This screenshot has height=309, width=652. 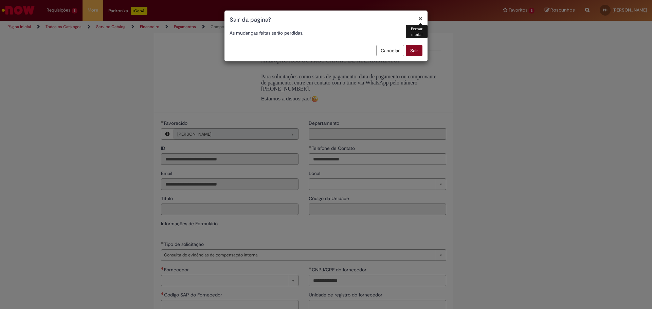 I want to click on h1: Sair da página?, so click(x=326, y=20).